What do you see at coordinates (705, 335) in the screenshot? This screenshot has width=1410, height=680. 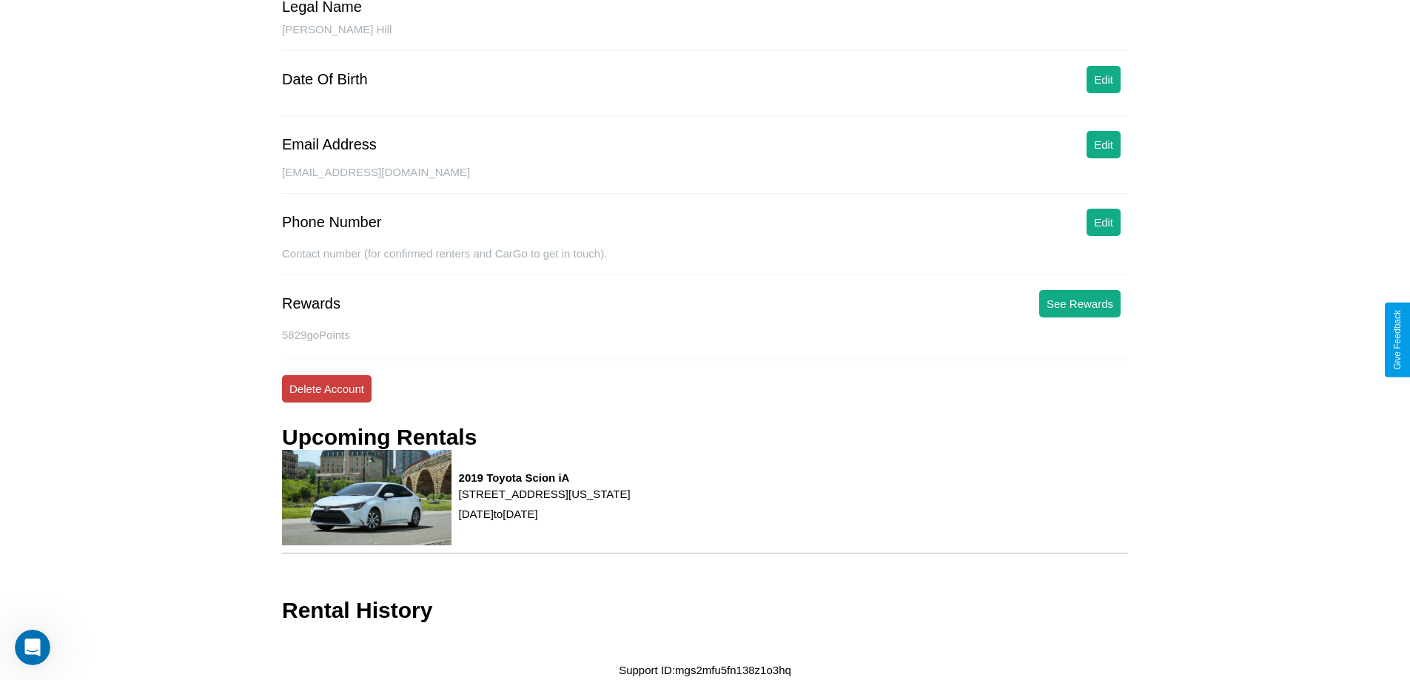 I see `p: 5829 goPoints` at bounding box center [705, 335].